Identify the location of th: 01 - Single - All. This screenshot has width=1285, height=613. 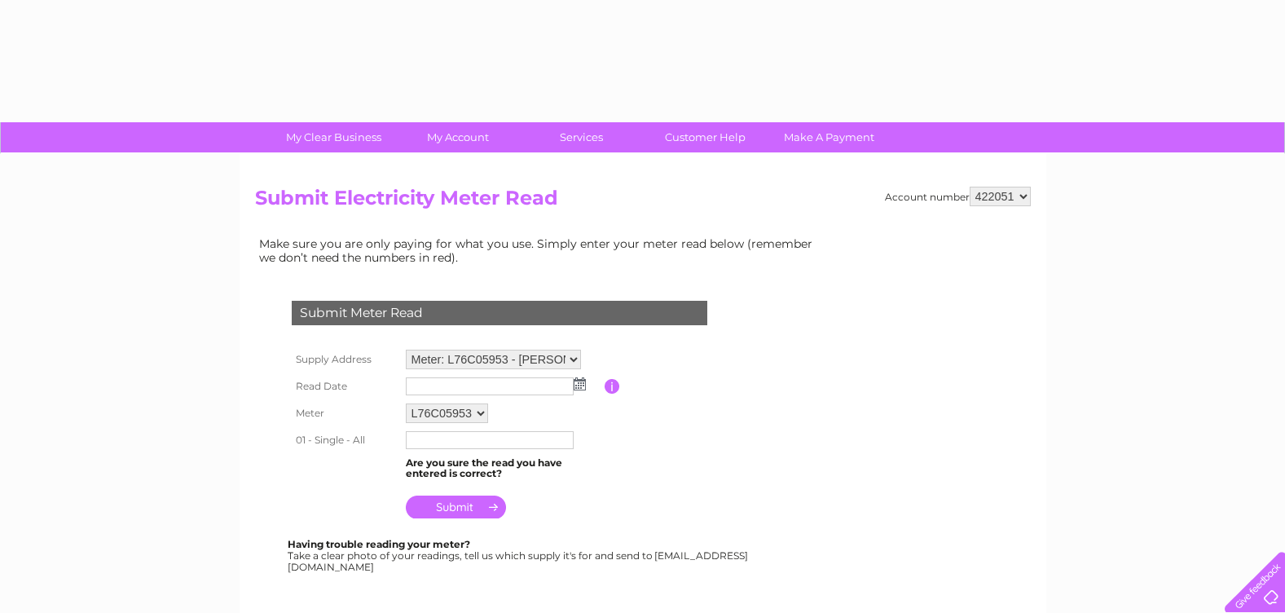
(345, 440).